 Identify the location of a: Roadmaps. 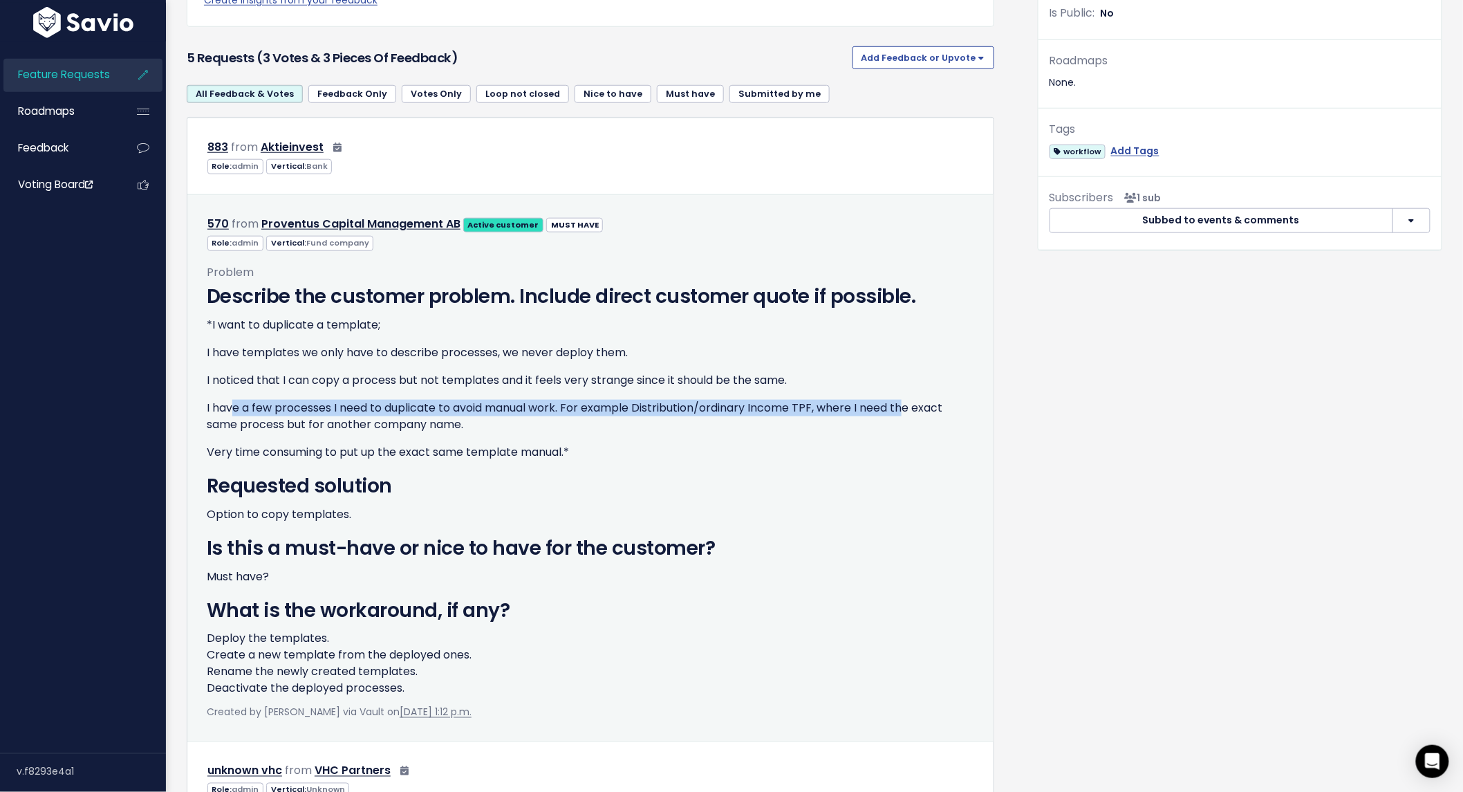
(59, 111).